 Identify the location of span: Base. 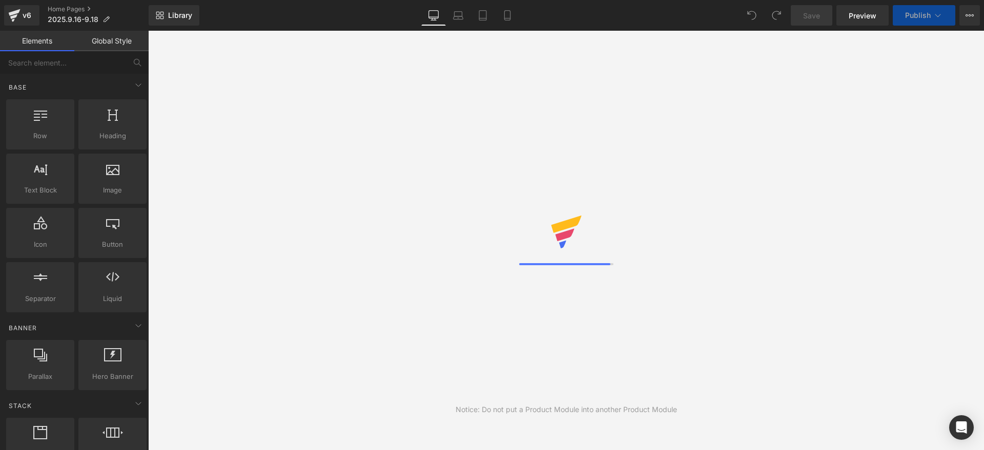
(17, 87).